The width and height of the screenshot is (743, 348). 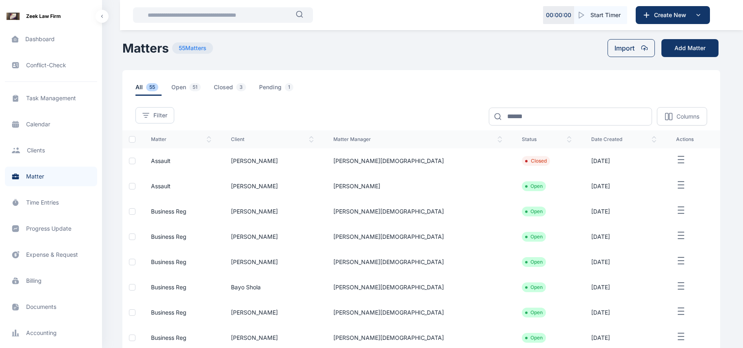 I want to click on a: conflict-check, so click(x=51, y=65).